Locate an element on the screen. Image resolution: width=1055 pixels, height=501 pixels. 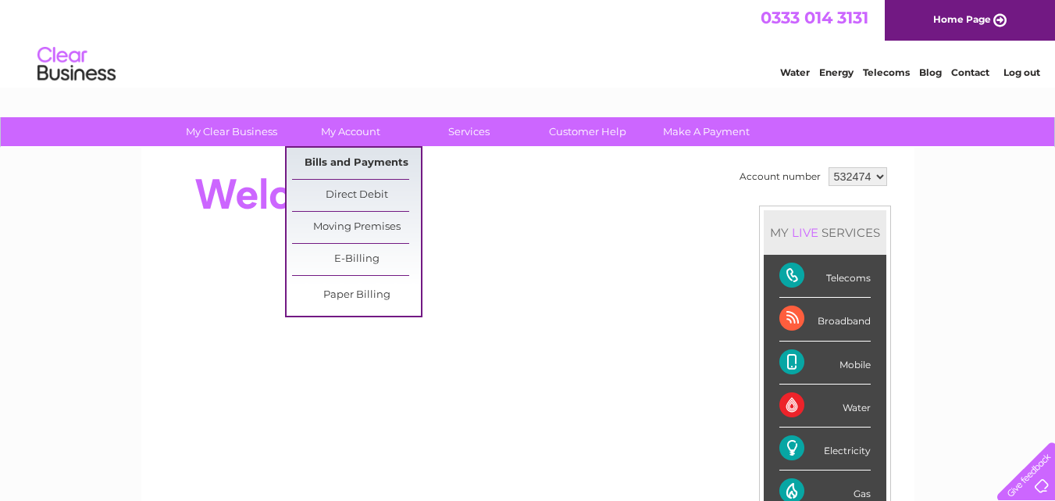
a: E-Billing is located at coordinates (356, 259).